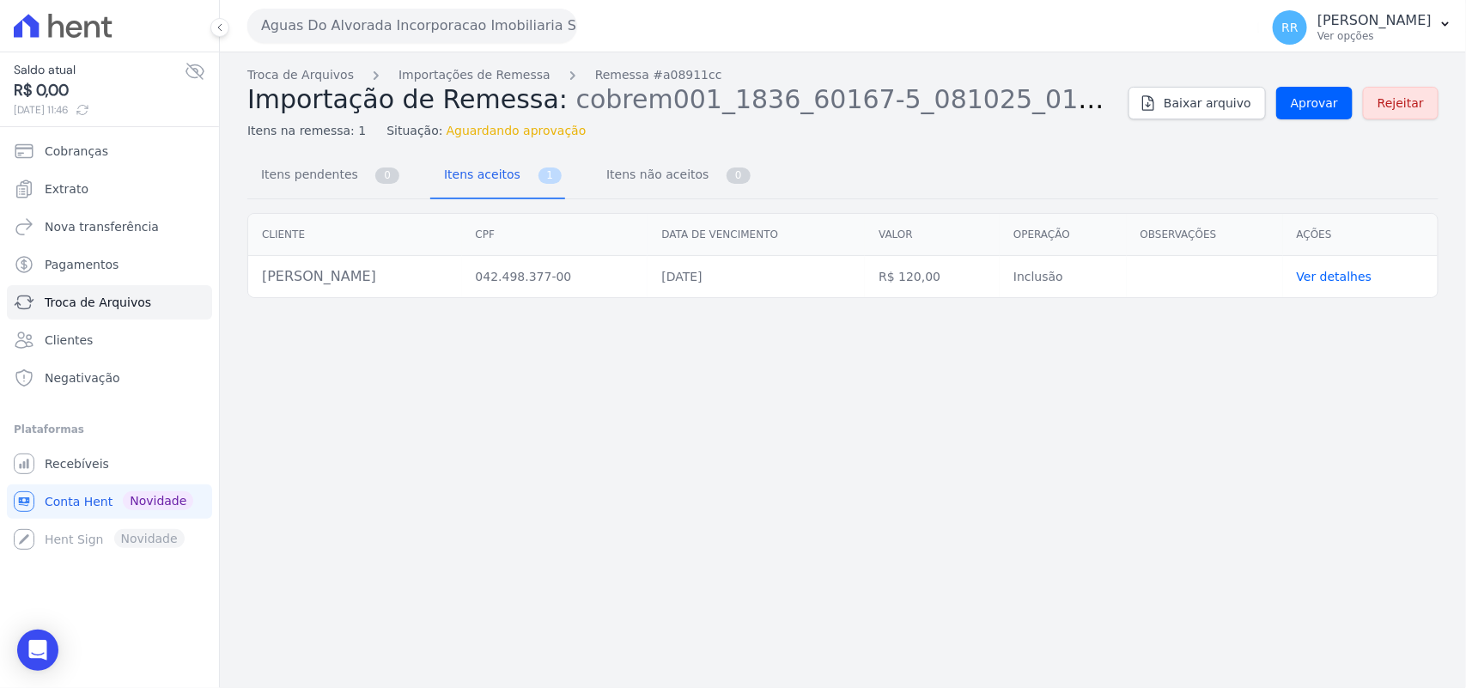  I want to click on th: Ações, so click(1360, 234).